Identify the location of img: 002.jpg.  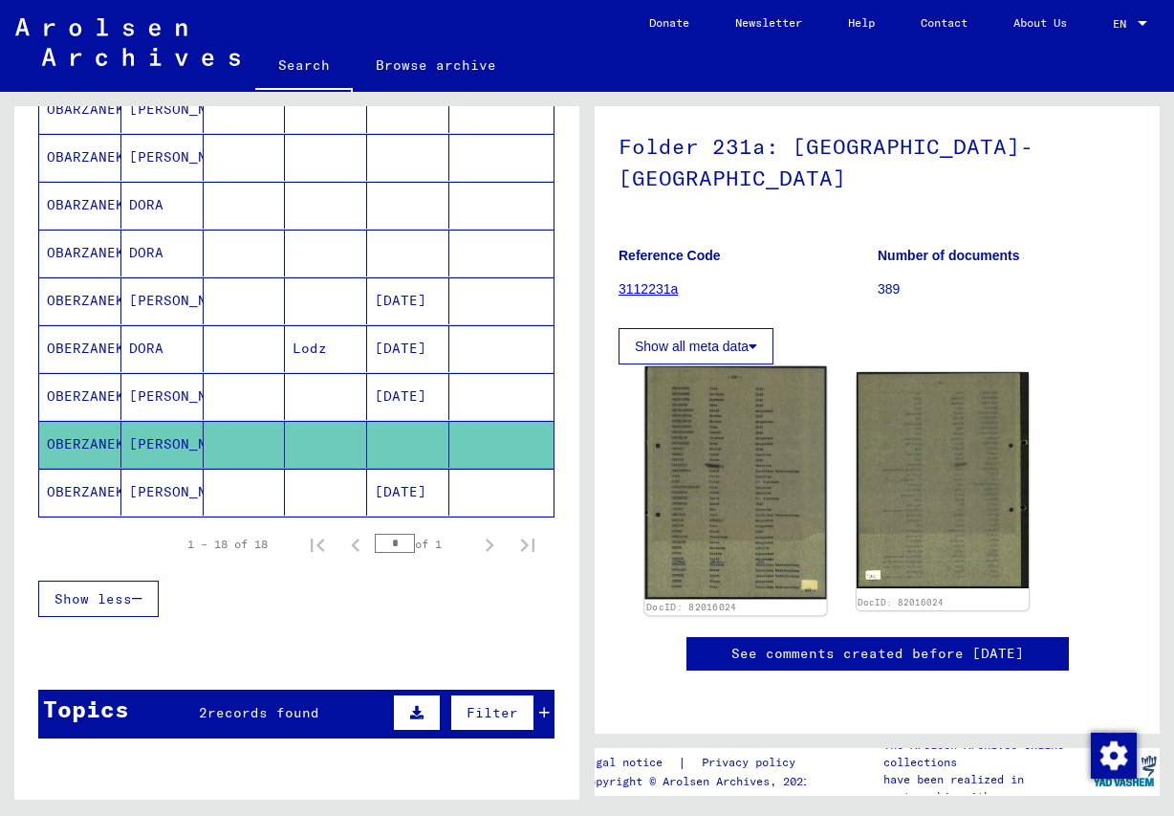
(943, 480).